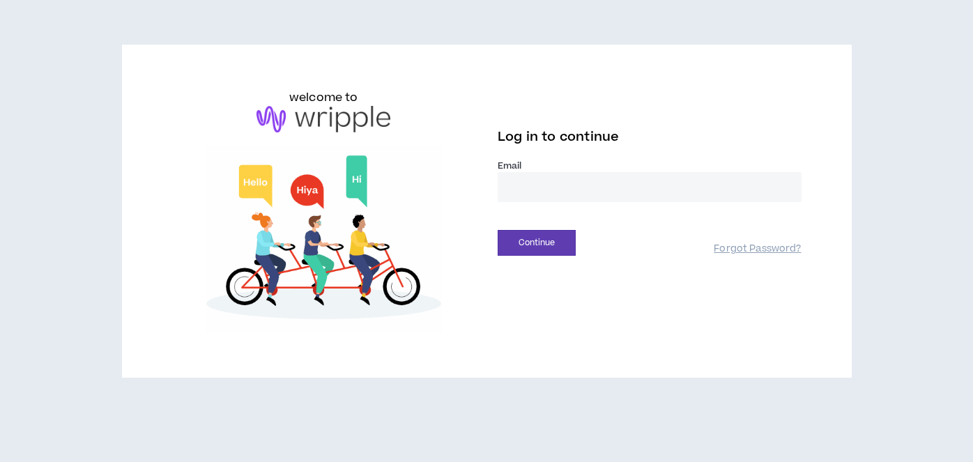 The width and height of the screenshot is (973, 462). I want to click on h6: welcome to, so click(323, 98).